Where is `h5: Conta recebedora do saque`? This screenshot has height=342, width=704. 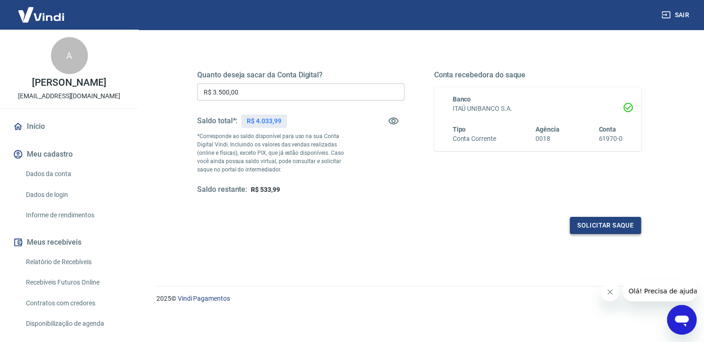 h5: Conta recebedora do saque is located at coordinates (538, 75).